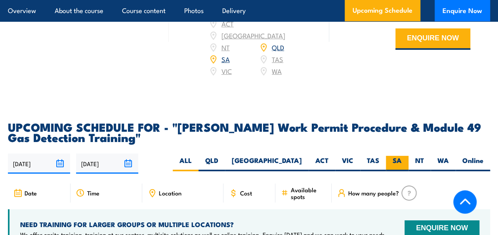  Describe the element at coordinates (185, 164) in the screenshot. I see `label: ALL` at that location.